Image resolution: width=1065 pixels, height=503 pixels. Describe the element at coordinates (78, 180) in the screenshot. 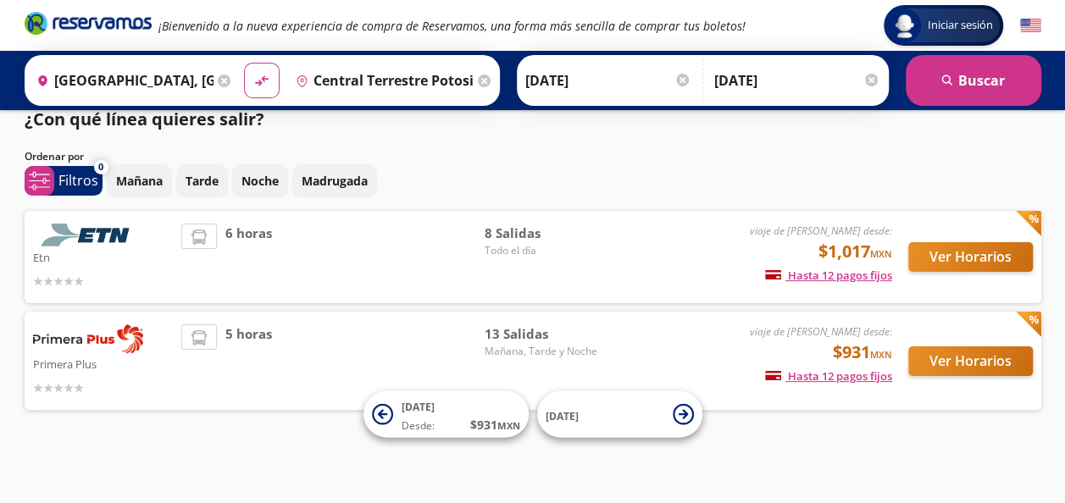

I see `p: Filtros` at that location.